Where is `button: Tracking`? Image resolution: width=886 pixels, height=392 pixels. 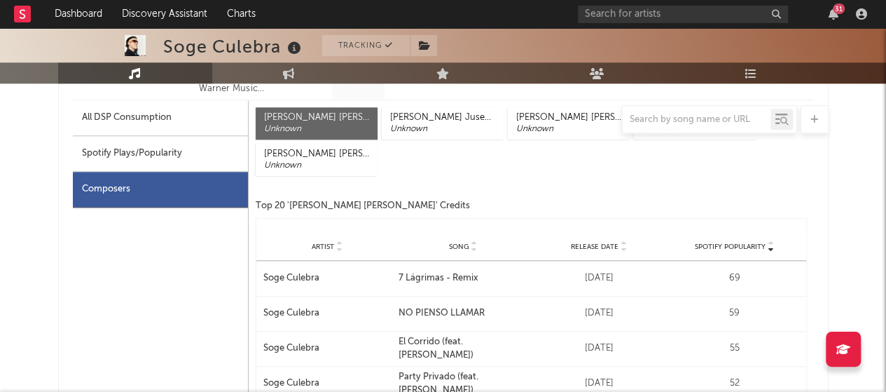
button: Tracking is located at coordinates (366, 46).